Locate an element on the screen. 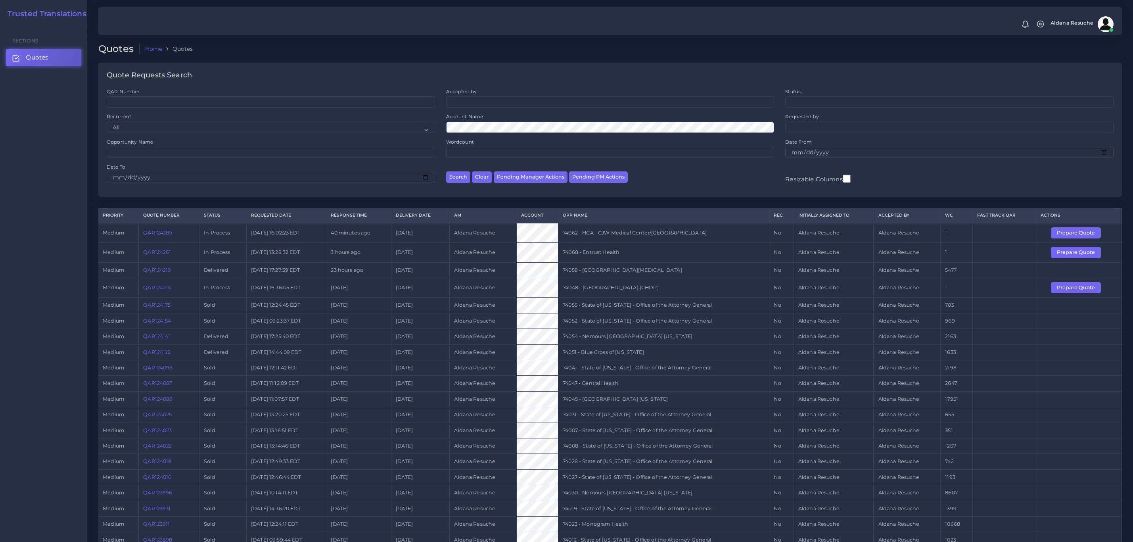 The height and width of the screenshot is (542, 1133). td: 2163 is located at coordinates (956, 336).